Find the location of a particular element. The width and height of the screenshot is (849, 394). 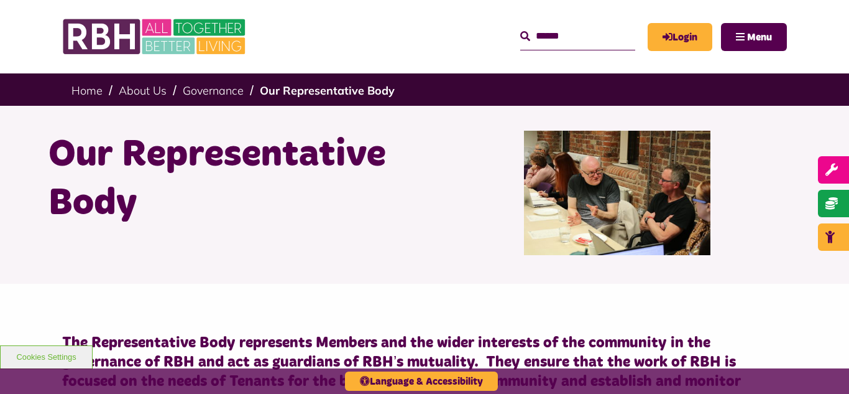

h1: Our Representative Body is located at coordinates (232, 179).